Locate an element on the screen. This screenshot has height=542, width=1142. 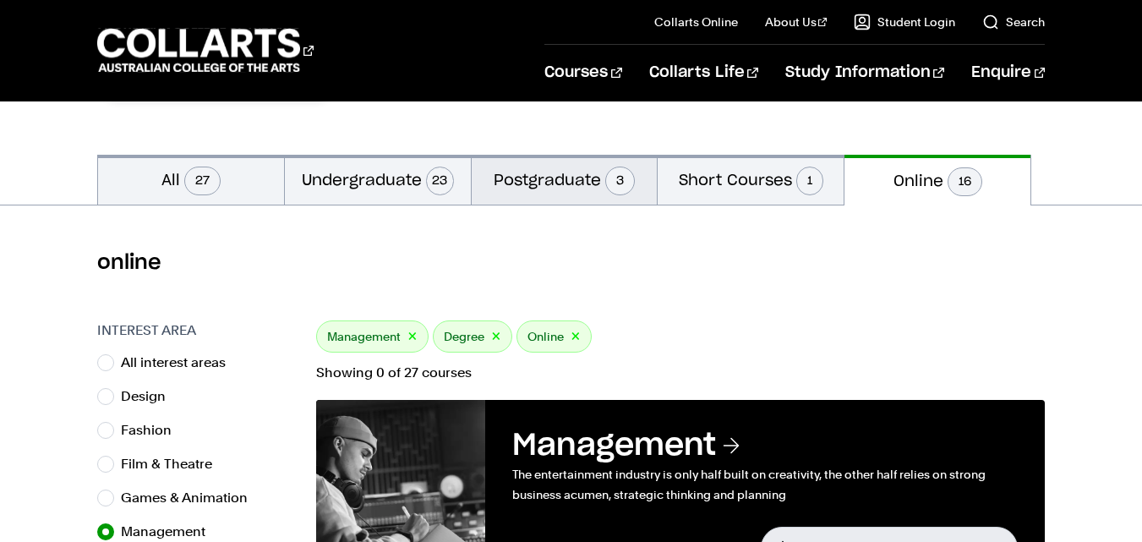
a: Courses is located at coordinates (582, 73).